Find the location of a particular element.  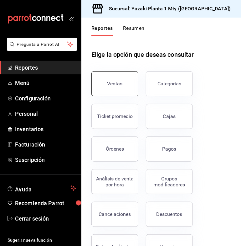

span: Menú is located at coordinates (45, 83).